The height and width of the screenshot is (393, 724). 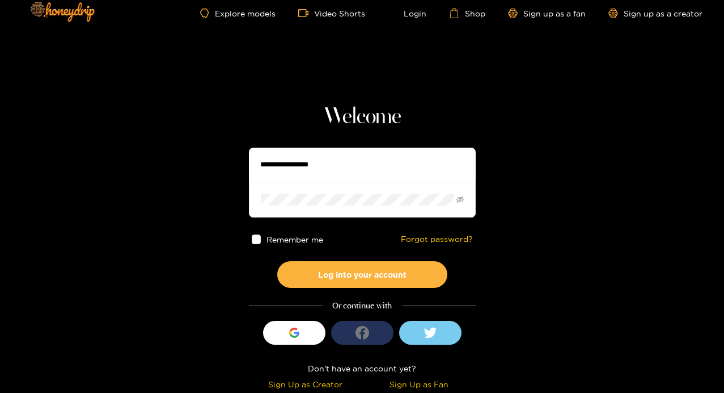 What do you see at coordinates (332, 13) in the screenshot?
I see `a: Video Shorts` at bounding box center [332, 13].